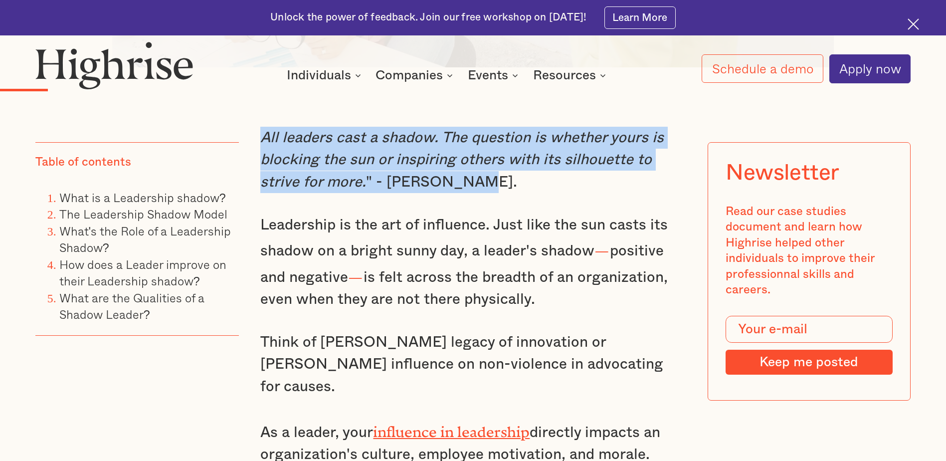 The width and height of the screenshot is (946, 461). Describe the element at coordinates (782, 173) in the screenshot. I see `div: Newsletter` at that location.